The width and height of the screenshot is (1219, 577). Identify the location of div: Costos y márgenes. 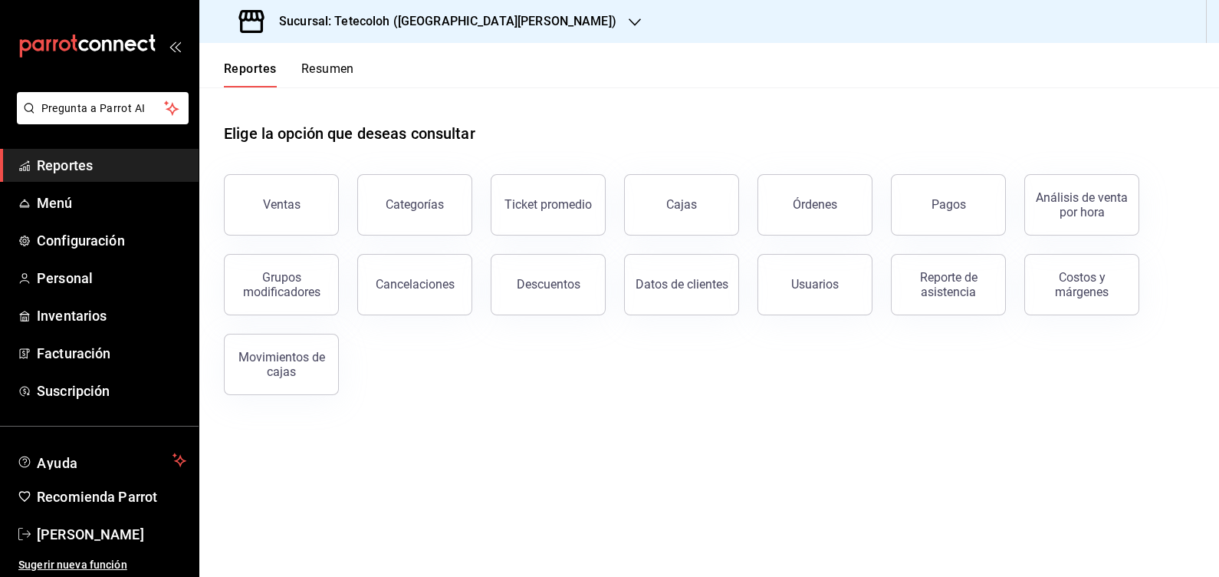
(1082, 284).